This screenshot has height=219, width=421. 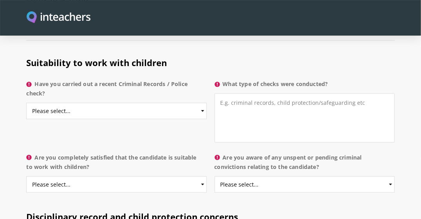 What do you see at coordinates (96, 63) in the screenshot?
I see `span: Suitability to work with children` at bounding box center [96, 63].